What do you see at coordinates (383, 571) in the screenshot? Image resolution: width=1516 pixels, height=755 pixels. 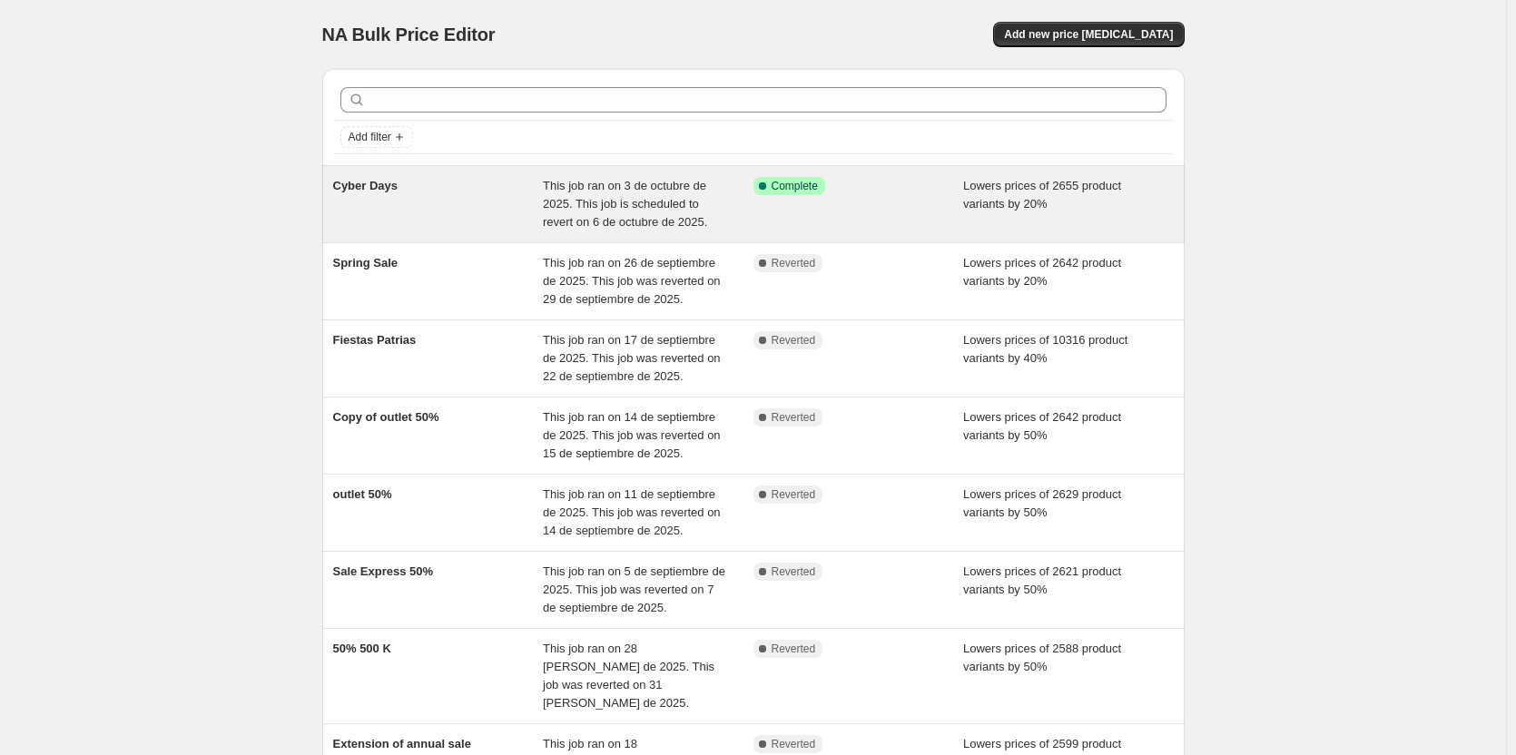 I see `span: Sale Express 50%` at bounding box center [383, 571].